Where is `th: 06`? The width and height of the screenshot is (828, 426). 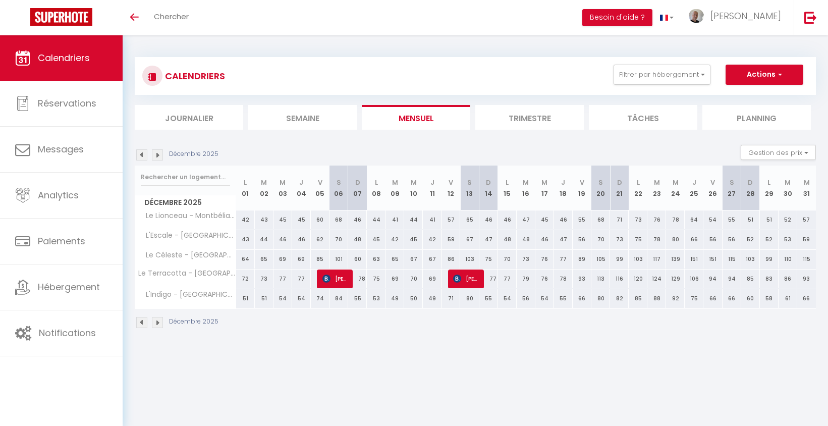
th: 06 is located at coordinates (339, 188).